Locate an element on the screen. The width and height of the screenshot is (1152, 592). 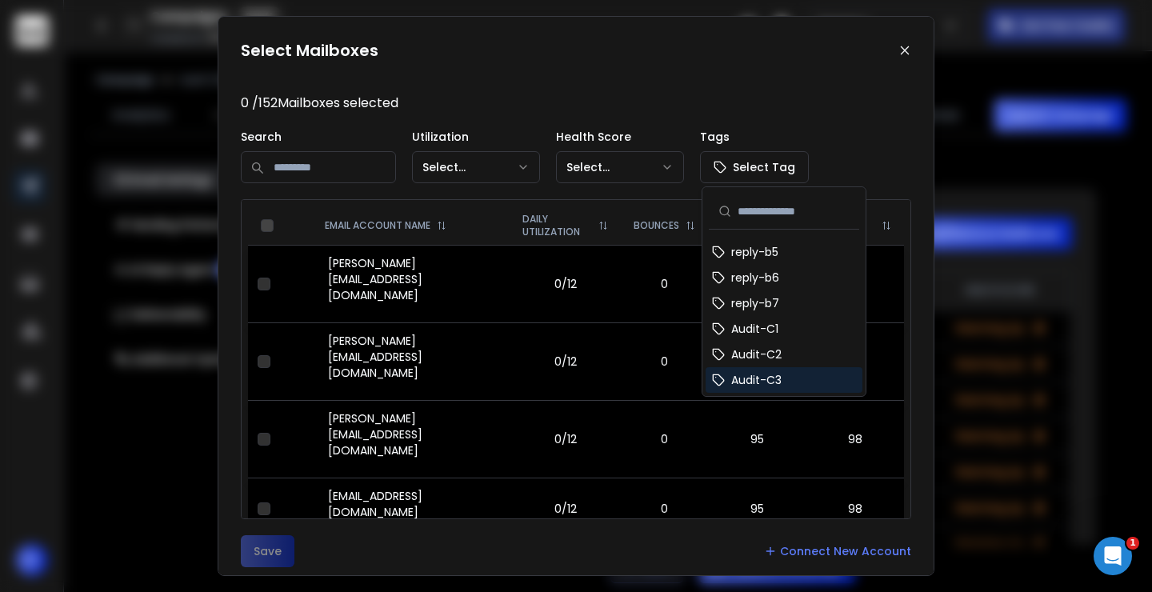
span: Audit-C3 is located at coordinates (756, 380).